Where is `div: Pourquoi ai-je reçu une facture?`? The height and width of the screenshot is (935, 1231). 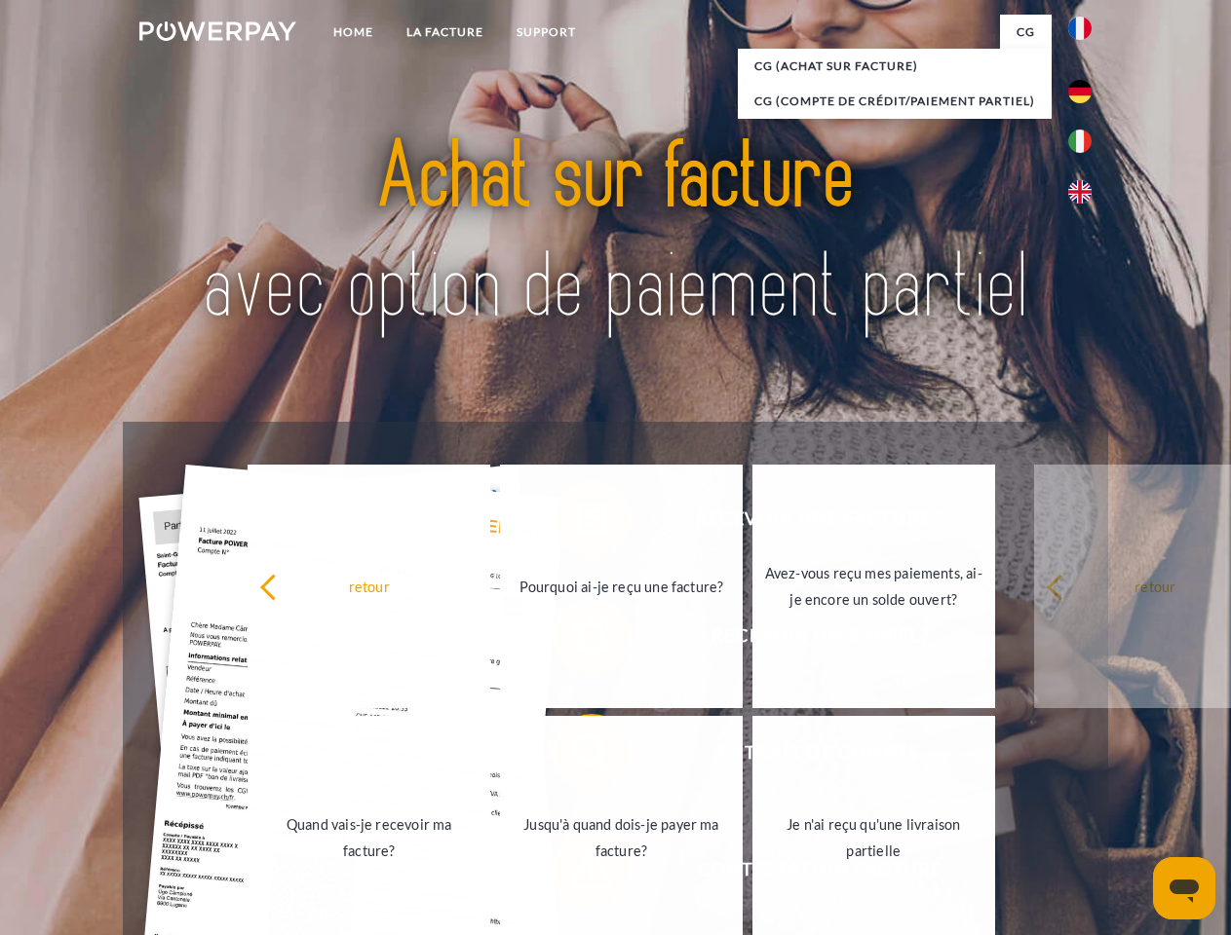 div: Pourquoi ai-je reçu une facture? is located at coordinates (621, 586).